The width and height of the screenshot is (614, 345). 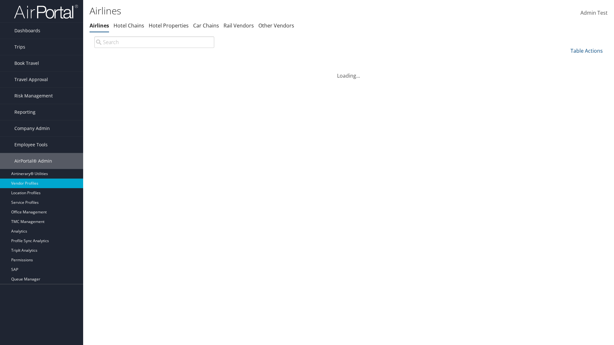 I want to click on span: Company Admin, so click(x=32, y=129).